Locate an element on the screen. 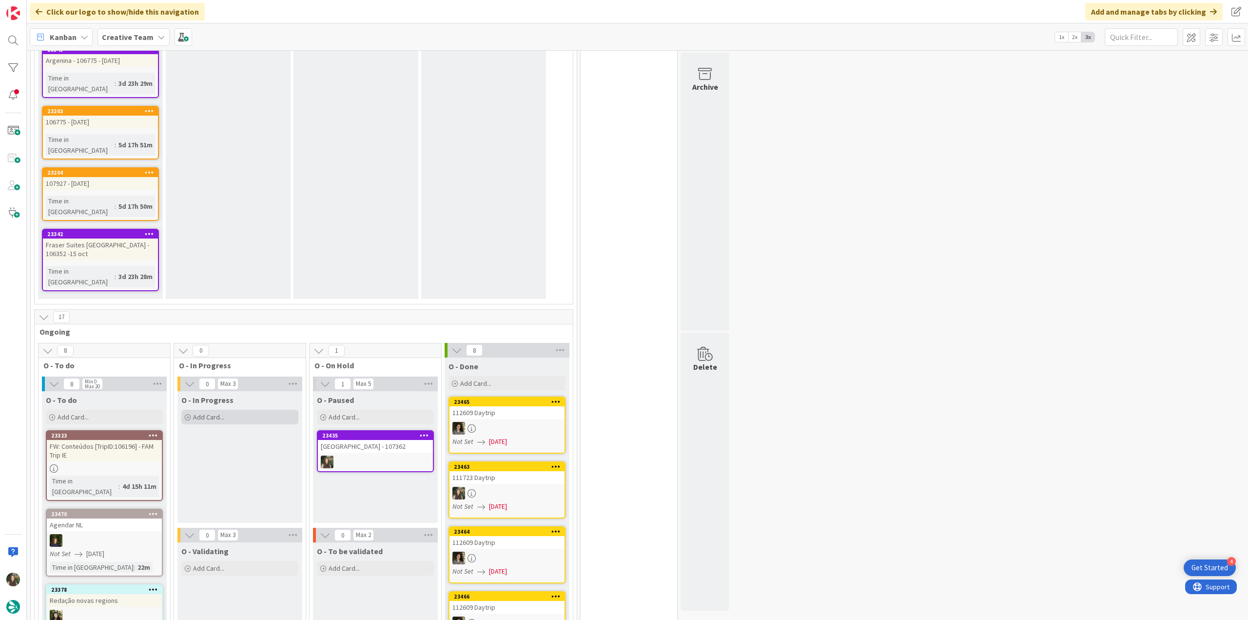  div: 3d 23h 29m is located at coordinates (136, 83).